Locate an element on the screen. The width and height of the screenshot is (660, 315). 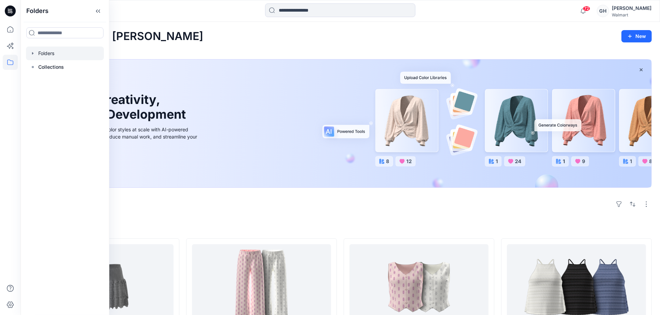
button: New is located at coordinates (637, 36).